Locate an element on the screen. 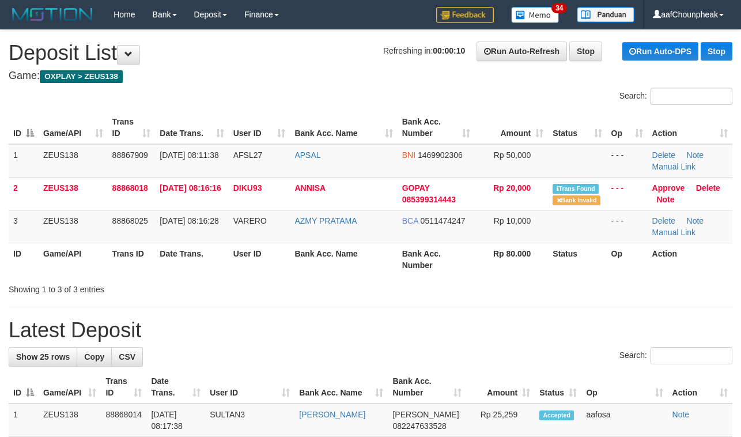 The image size is (741, 437). span: DIKU93 is located at coordinates (248, 188).